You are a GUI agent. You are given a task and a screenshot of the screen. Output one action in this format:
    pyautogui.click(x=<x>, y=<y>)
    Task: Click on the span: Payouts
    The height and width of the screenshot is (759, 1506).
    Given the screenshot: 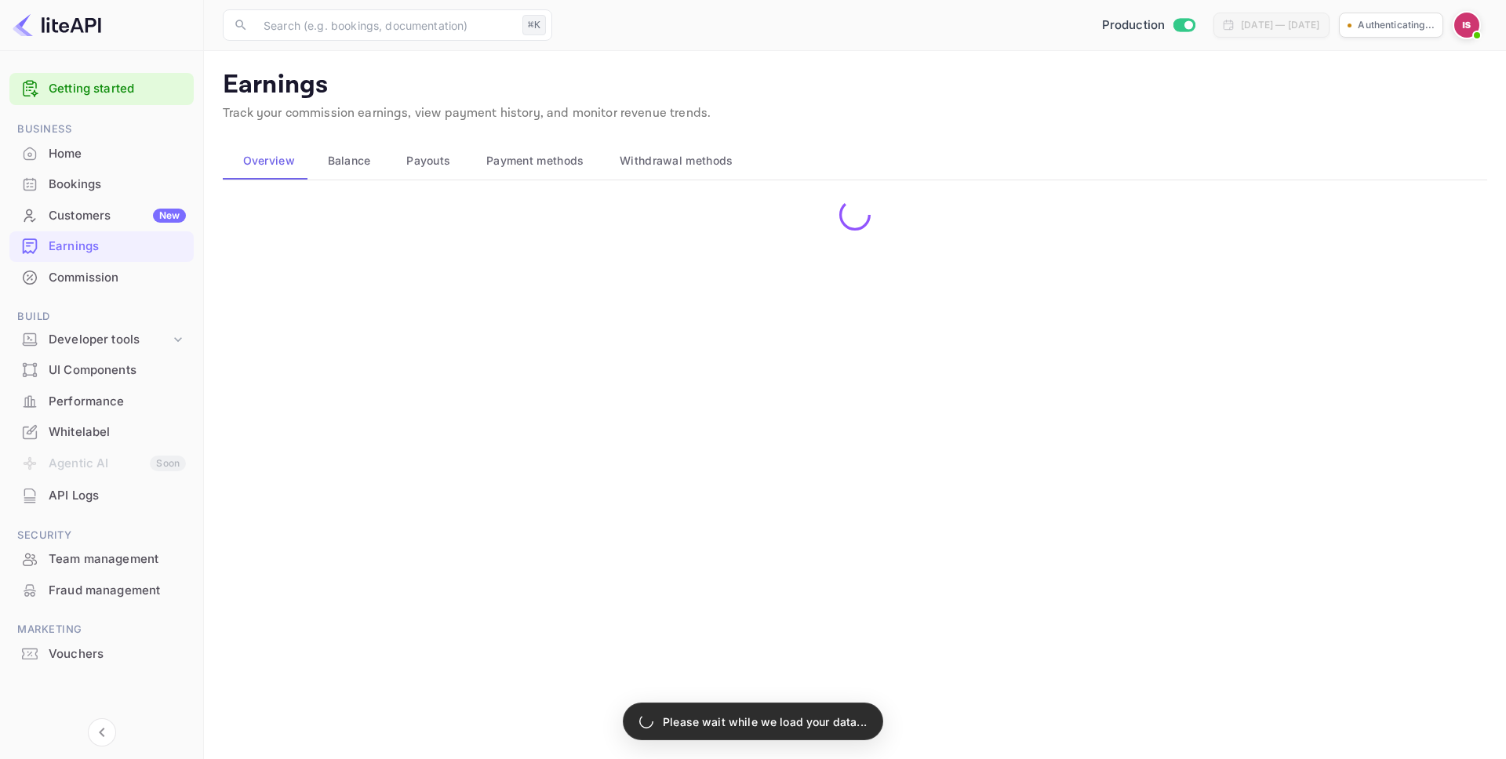 What is the action you would take?
    pyautogui.click(x=428, y=161)
    